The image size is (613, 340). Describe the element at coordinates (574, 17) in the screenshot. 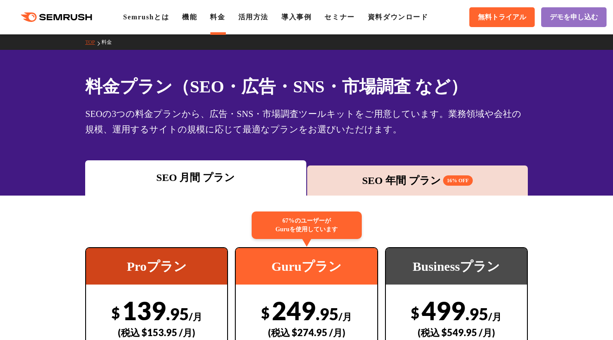

I see `span: デモを申し込む` at that location.